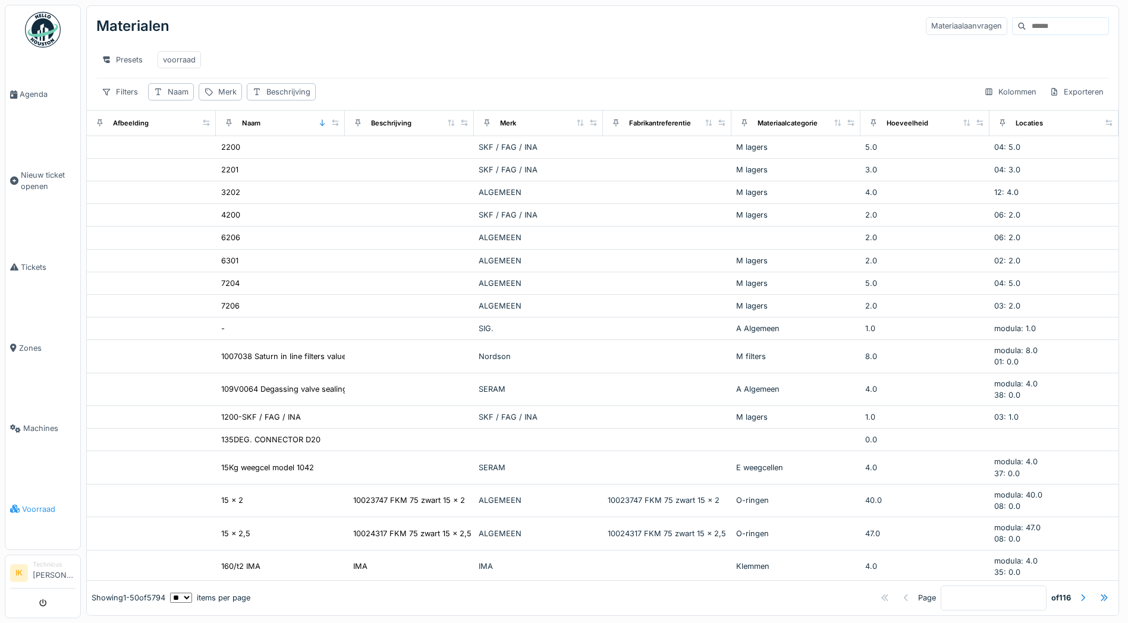 This screenshot has height=623, width=1128. Describe the element at coordinates (179, 59) in the screenshot. I see `div: voorraad` at that location.